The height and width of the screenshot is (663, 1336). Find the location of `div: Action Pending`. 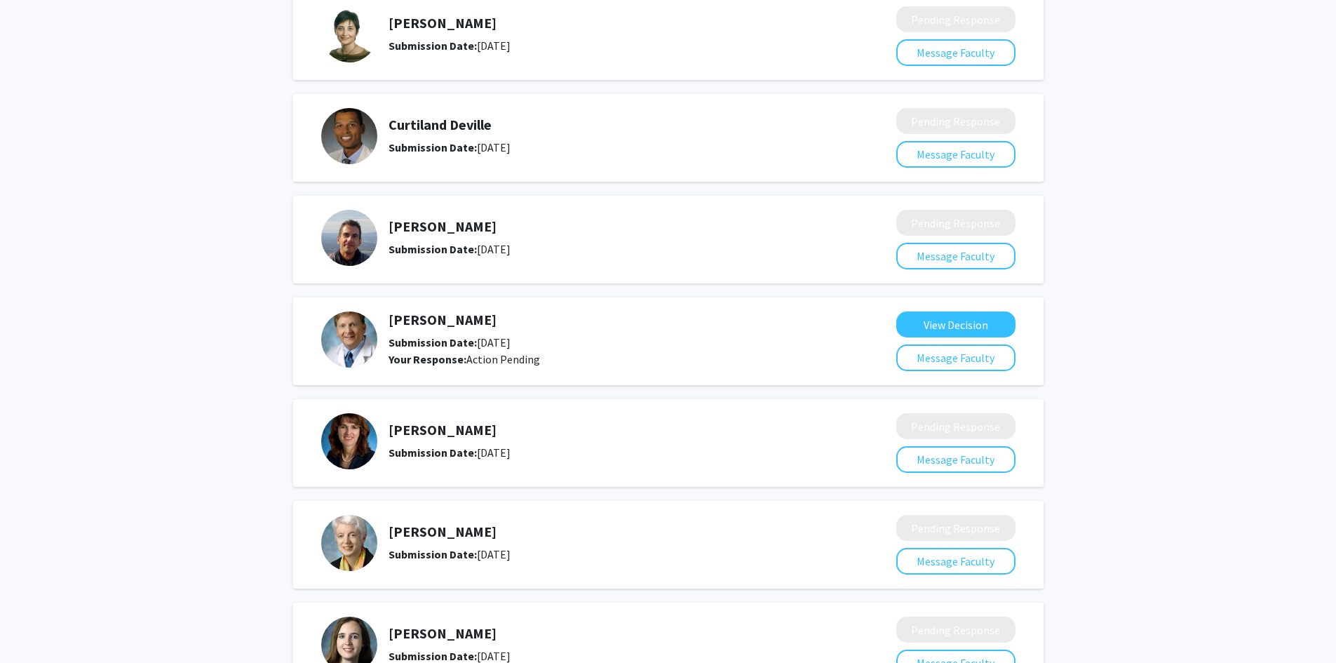

div: Action Pending is located at coordinates (605, 359).